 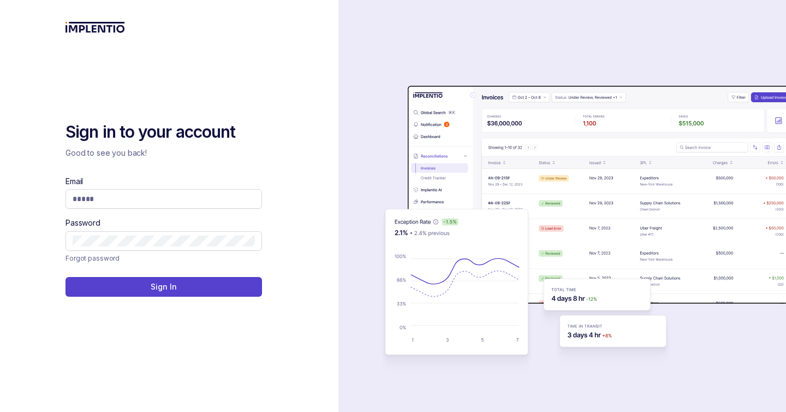 What do you see at coordinates (83, 223) in the screenshot?
I see `label: Password` at bounding box center [83, 223].